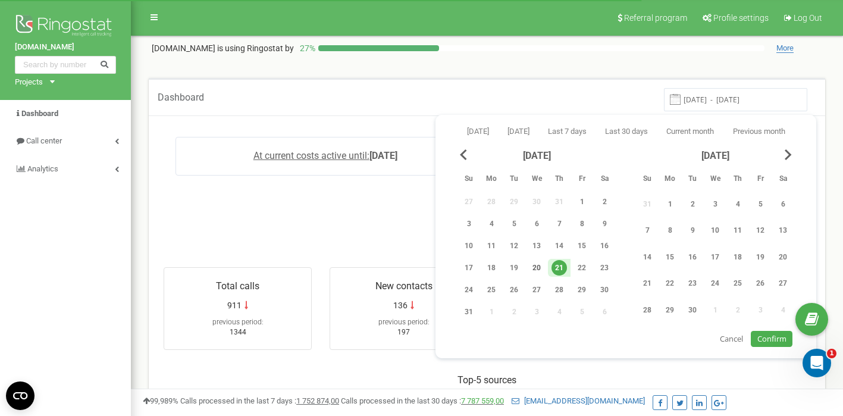 Image resolution: width=843 pixels, height=416 pixels. What do you see at coordinates (306, 48) in the screenshot?
I see `p: 27 %` at bounding box center [306, 48].